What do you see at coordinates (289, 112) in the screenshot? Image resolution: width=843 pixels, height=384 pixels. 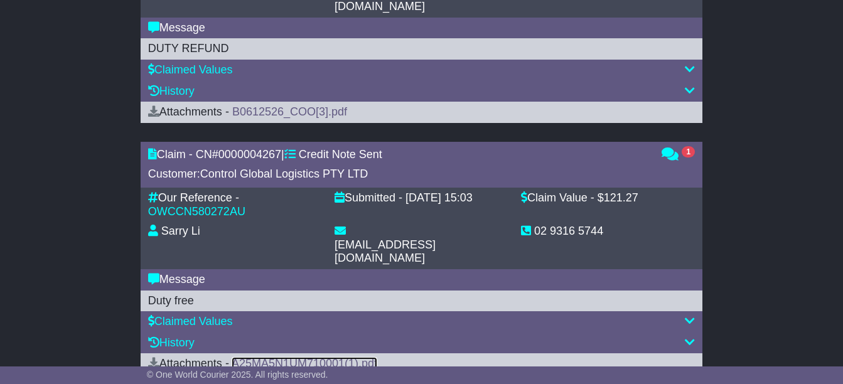 I see `a: B0612526_COO[3].pdf` at bounding box center [289, 112].